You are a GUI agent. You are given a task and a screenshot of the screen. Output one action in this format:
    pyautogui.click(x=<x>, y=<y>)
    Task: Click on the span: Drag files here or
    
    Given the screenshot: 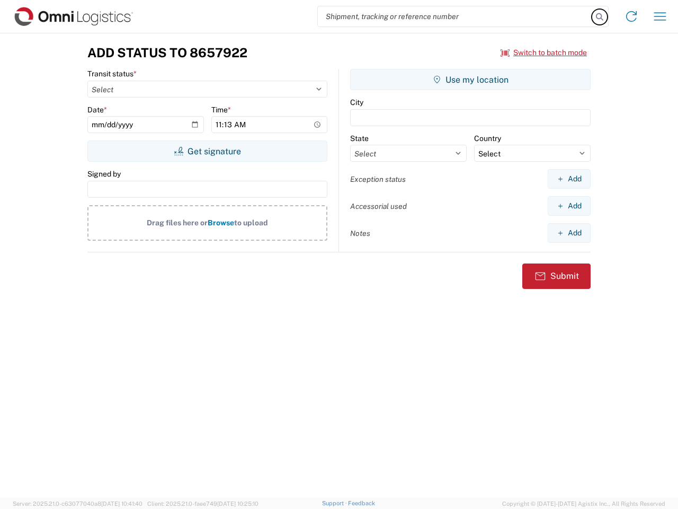 What is the action you would take?
    pyautogui.click(x=177, y=223)
    